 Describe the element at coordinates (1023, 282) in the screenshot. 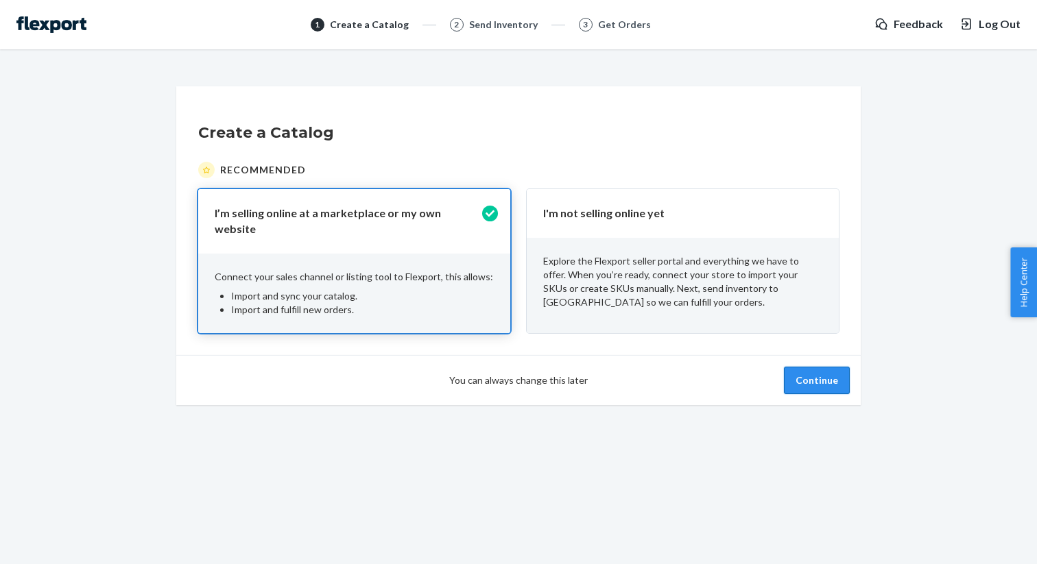

I see `span: Help Center` at that location.